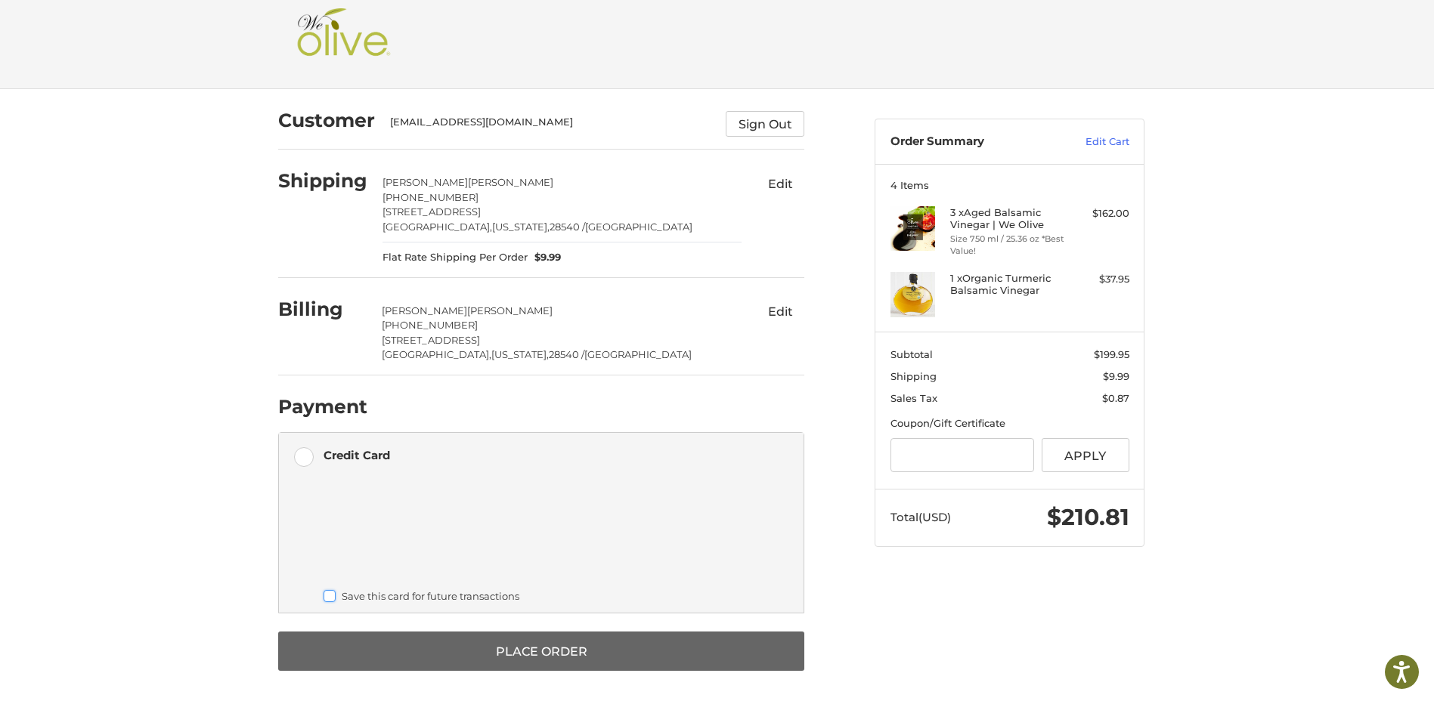 The height and width of the screenshot is (704, 1434). What do you see at coordinates (553, 596) in the screenshot?
I see `label: Save this card for future transactions` at bounding box center [553, 596].